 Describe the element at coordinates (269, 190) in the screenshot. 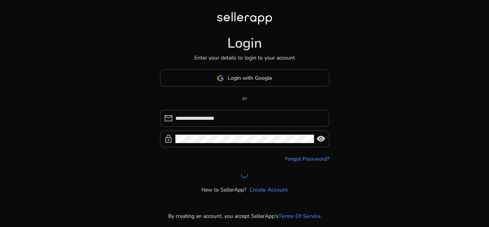

I see `a: Create Account` at that location.